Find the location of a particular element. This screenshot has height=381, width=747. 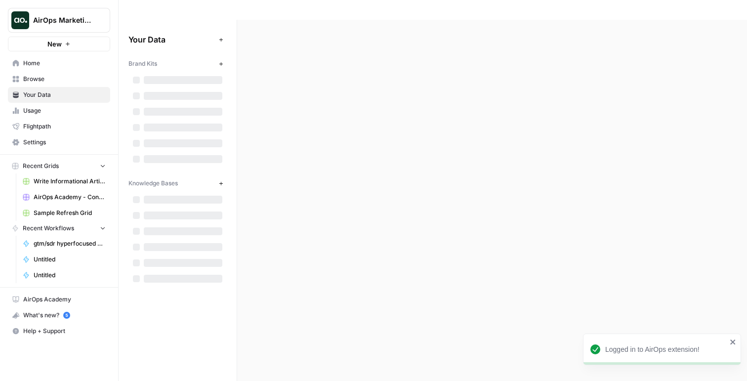

div: Logged in to AirOps extension! is located at coordinates (666, 350).